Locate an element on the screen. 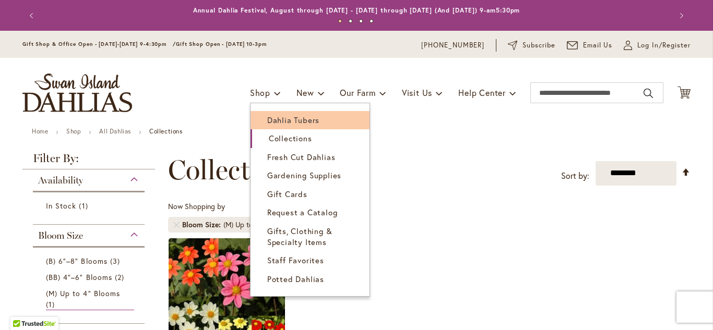 The image size is (713, 330). a: Home is located at coordinates (40, 131).